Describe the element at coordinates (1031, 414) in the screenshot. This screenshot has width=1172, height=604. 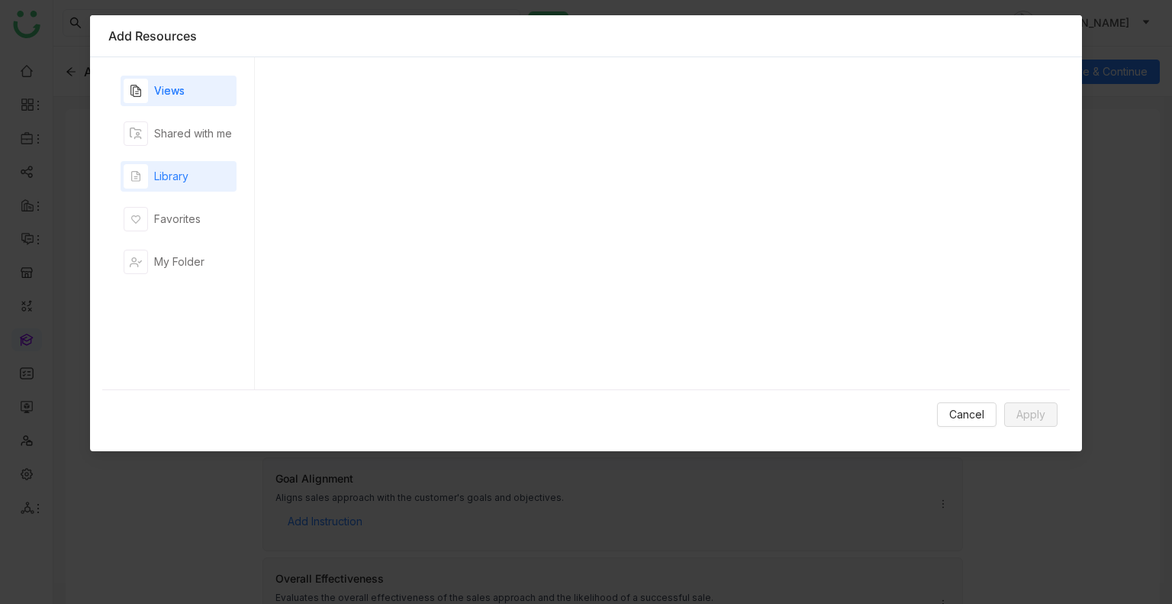
I see `button: Apply` at that location.